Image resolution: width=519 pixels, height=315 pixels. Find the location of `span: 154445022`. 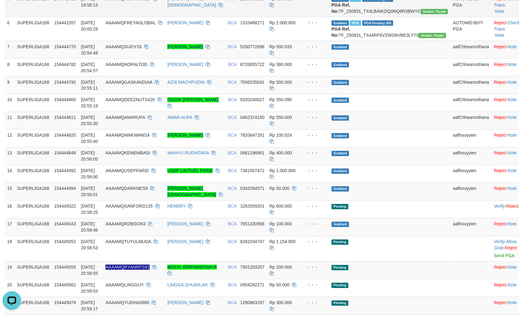

span: 154445022 is located at coordinates (65, 206).